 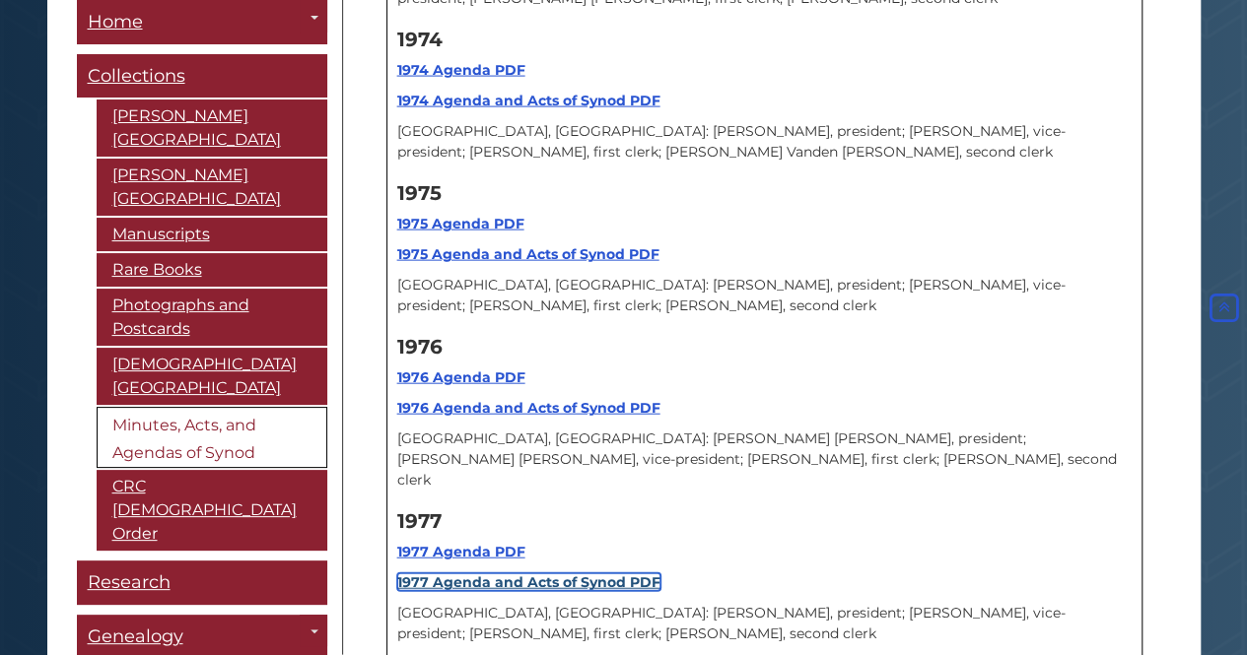 What do you see at coordinates (420, 347) in the screenshot?
I see `strong: 1976` at bounding box center [420, 347].